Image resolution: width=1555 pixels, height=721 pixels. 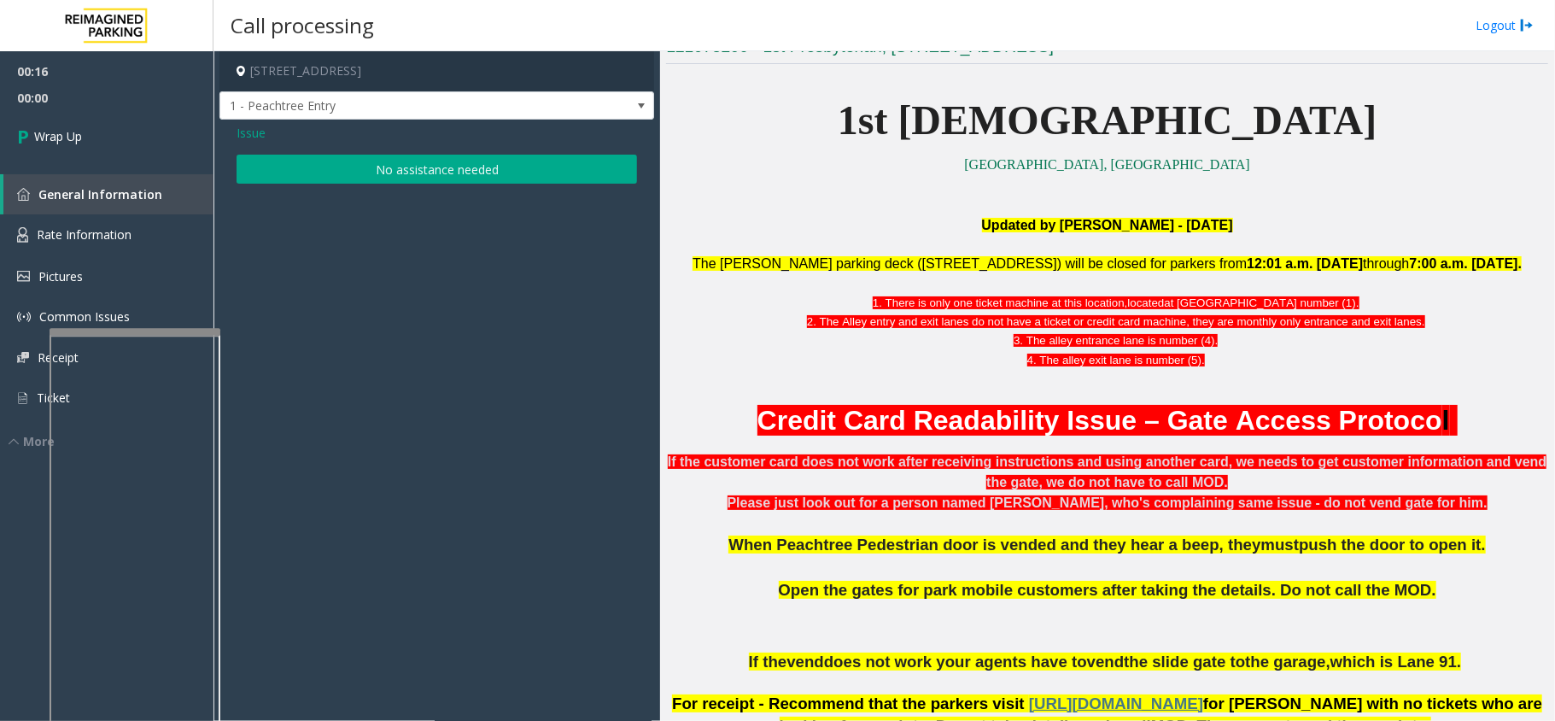 I want to click on span: Wrap Up, so click(x=58, y=136).